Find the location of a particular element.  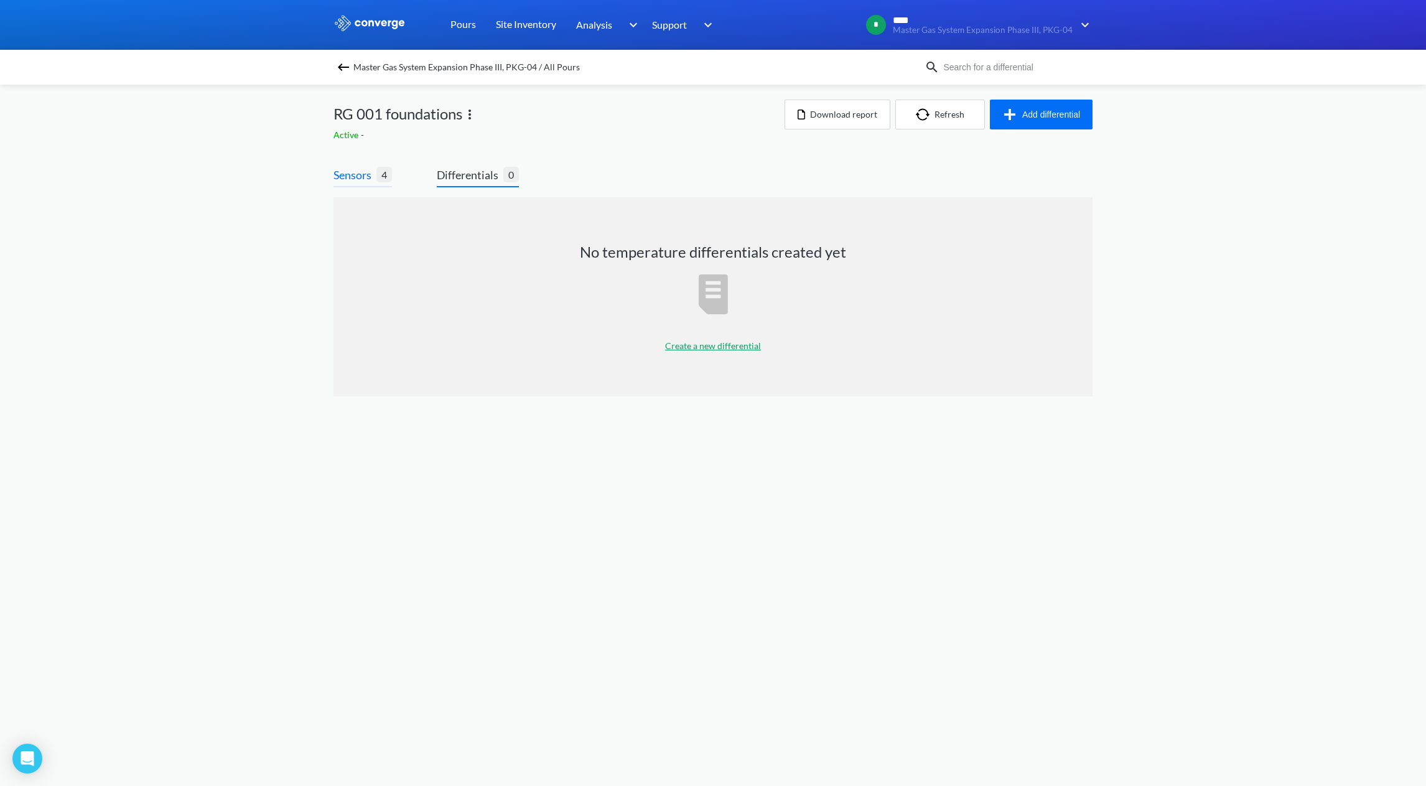

span: Master Gas System Expansion Phase III, PKG-04 is located at coordinates (982, 30).